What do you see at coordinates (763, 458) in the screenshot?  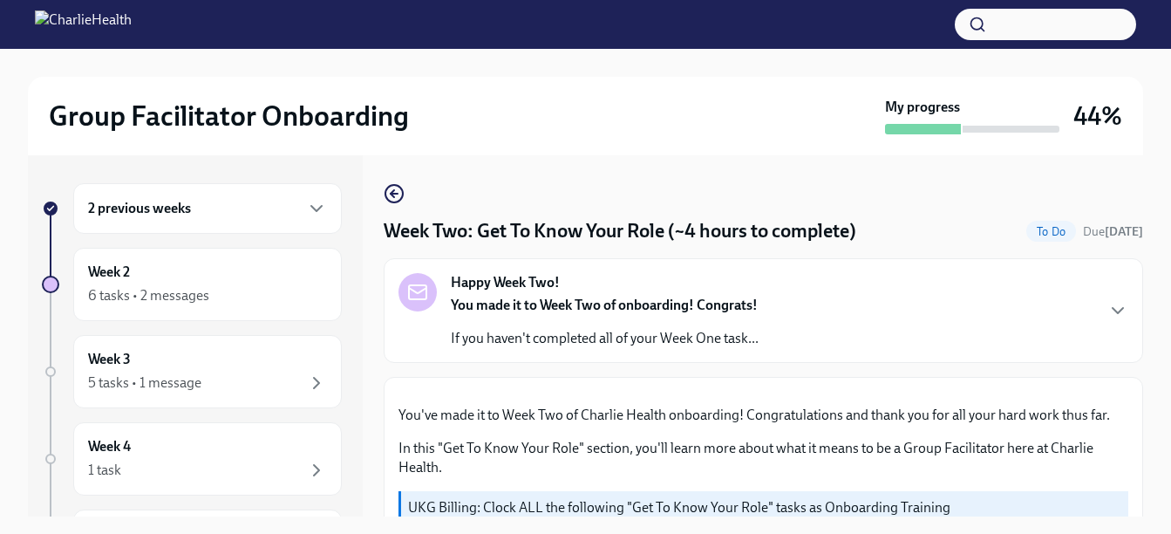 I see `p: In this "Get To Know Your Role" section, you'll learn more about what it means to be a Group Faci...` at bounding box center [763, 458].